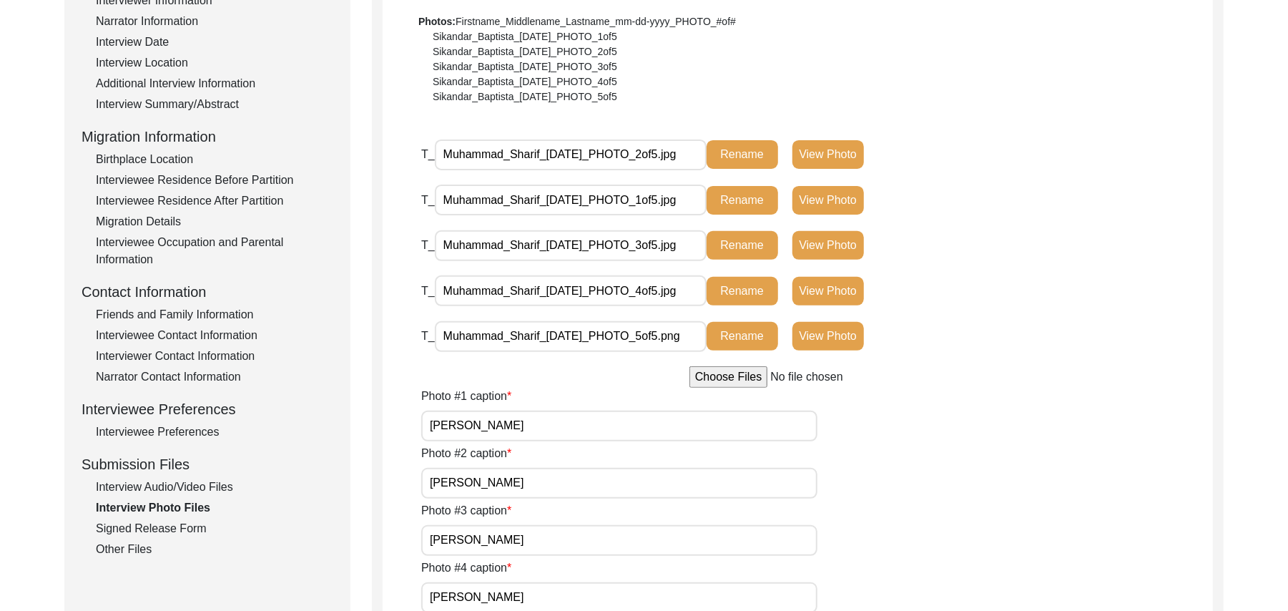 Image resolution: width=1288 pixels, height=611 pixels. I want to click on div: Interviewee Occupation and Parental Information, so click(215, 251).